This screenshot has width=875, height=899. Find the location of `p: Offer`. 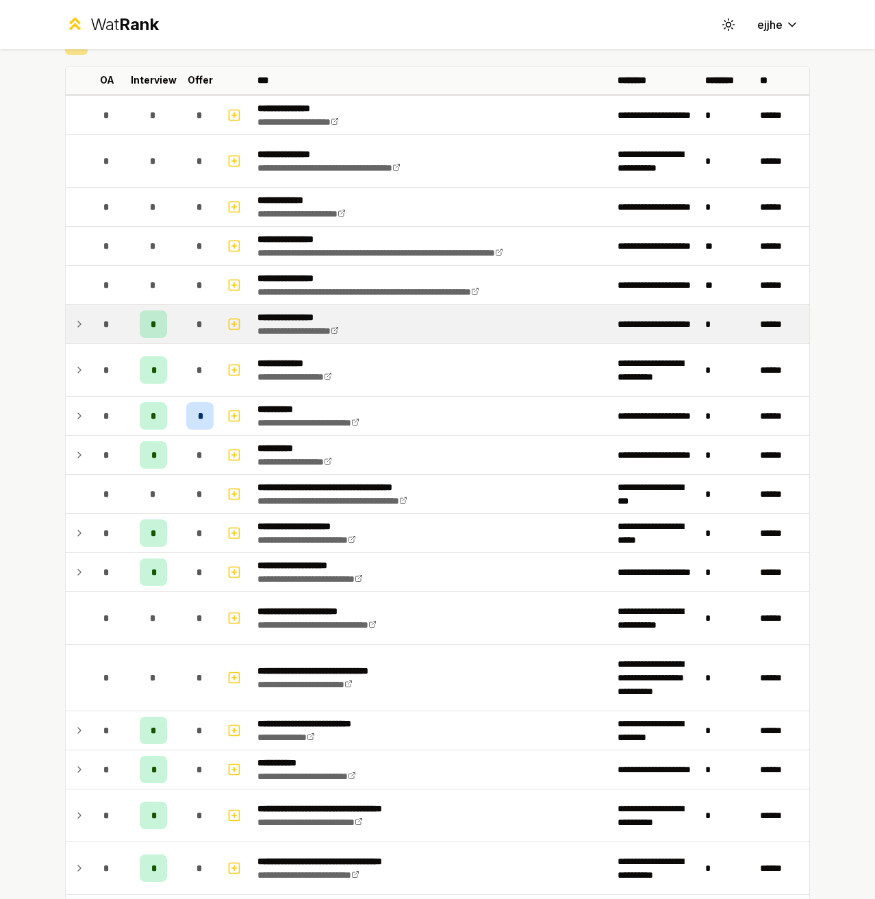

p: Offer is located at coordinates (200, 80).